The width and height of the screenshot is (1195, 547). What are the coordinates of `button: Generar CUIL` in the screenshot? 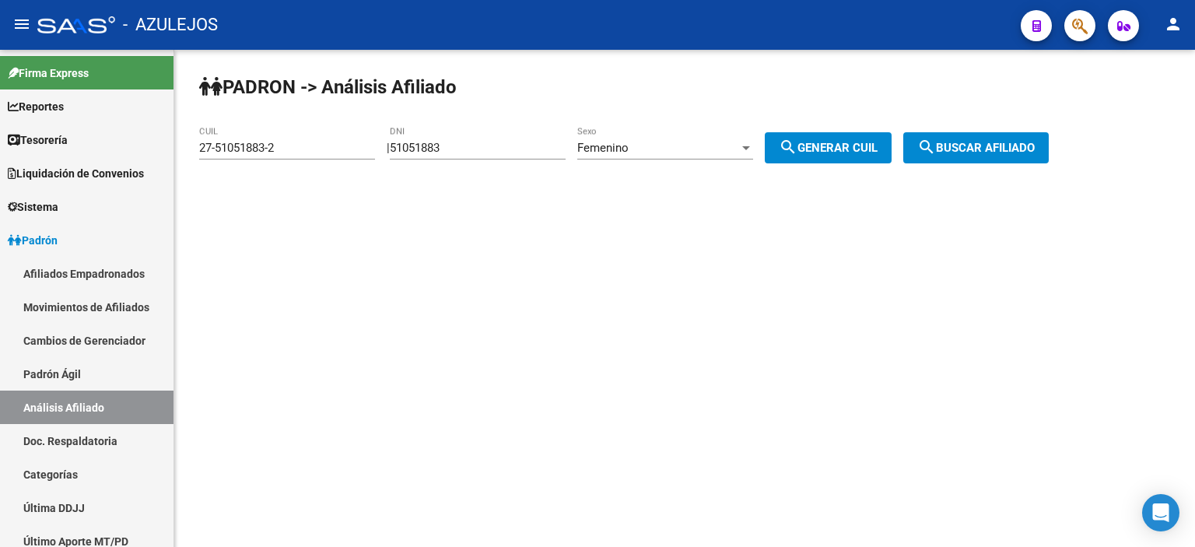 It's located at (828, 148).